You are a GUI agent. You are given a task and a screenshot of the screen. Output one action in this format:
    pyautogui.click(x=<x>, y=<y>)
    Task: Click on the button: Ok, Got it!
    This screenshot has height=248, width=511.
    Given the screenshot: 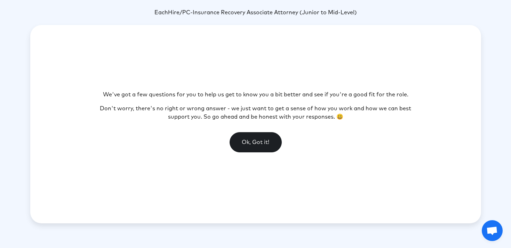 What is the action you would take?
    pyautogui.click(x=255, y=142)
    